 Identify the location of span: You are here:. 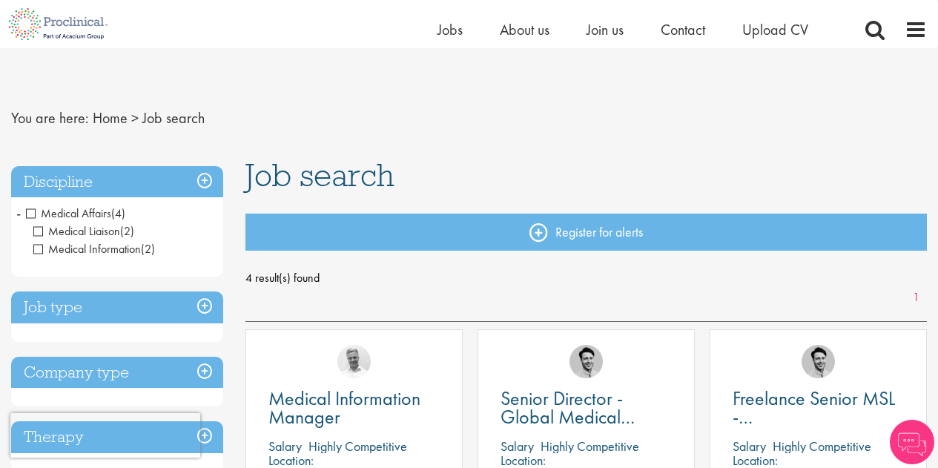
(50, 118).